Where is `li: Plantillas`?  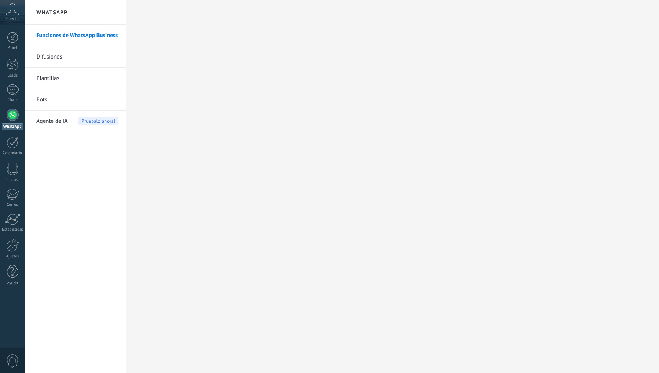
li: Plantillas is located at coordinates (75, 78).